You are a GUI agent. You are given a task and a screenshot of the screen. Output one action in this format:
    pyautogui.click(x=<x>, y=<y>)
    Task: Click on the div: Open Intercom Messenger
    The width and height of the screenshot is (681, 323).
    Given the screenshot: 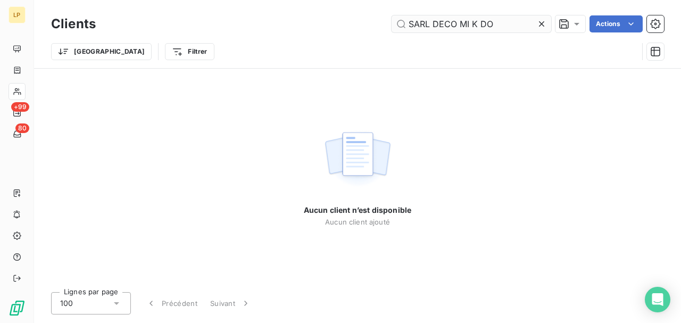 What is the action you would take?
    pyautogui.click(x=657, y=299)
    